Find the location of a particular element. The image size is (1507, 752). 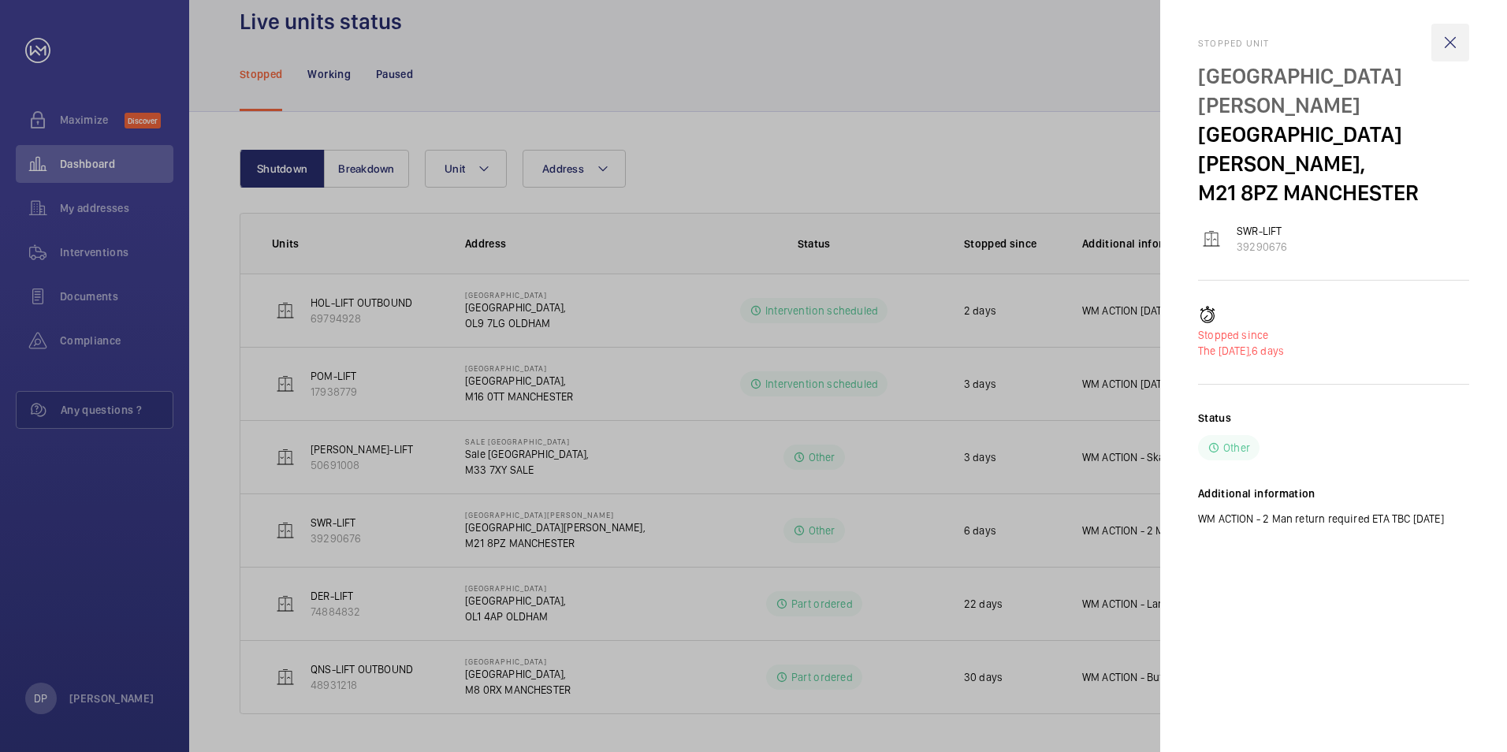

p: Other is located at coordinates (1237, 448).